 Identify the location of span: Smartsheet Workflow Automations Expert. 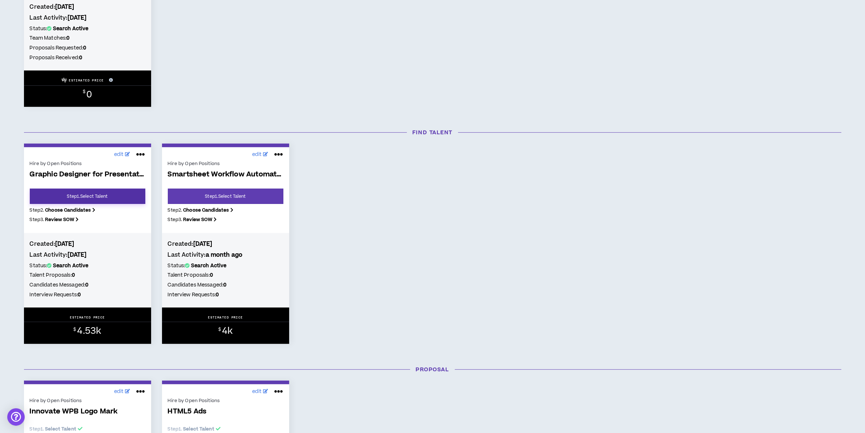
(226, 174).